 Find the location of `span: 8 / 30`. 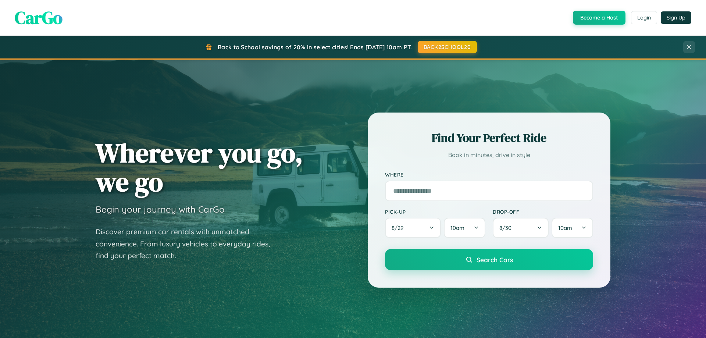

span: 8 / 30 is located at coordinates (507, 228).